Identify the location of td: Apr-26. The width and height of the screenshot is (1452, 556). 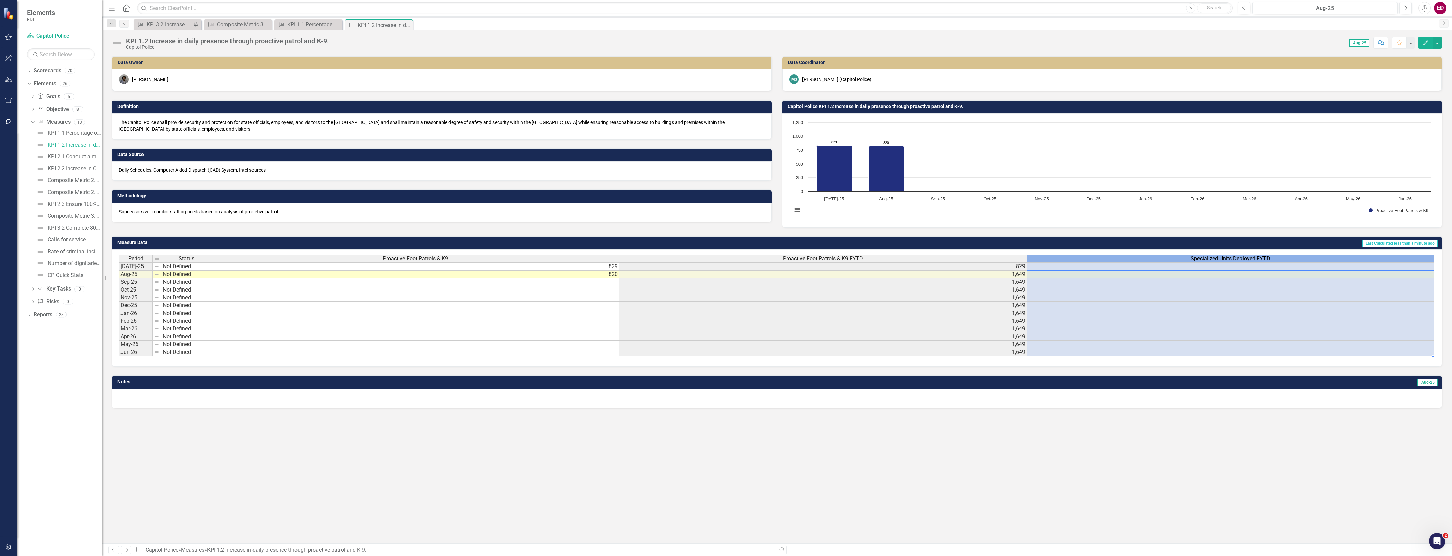
(136, 336).